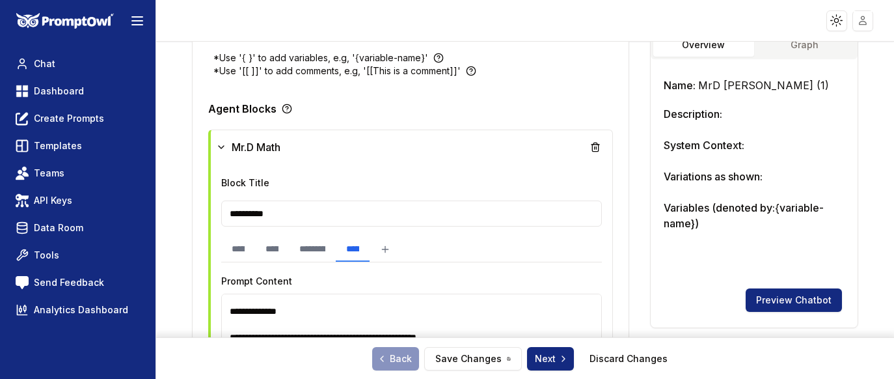 The height and width of the screenshot is (379, 894). Describe the element at coordinates (703, 45) in the screenshot. I see `button: Overview` at that location.